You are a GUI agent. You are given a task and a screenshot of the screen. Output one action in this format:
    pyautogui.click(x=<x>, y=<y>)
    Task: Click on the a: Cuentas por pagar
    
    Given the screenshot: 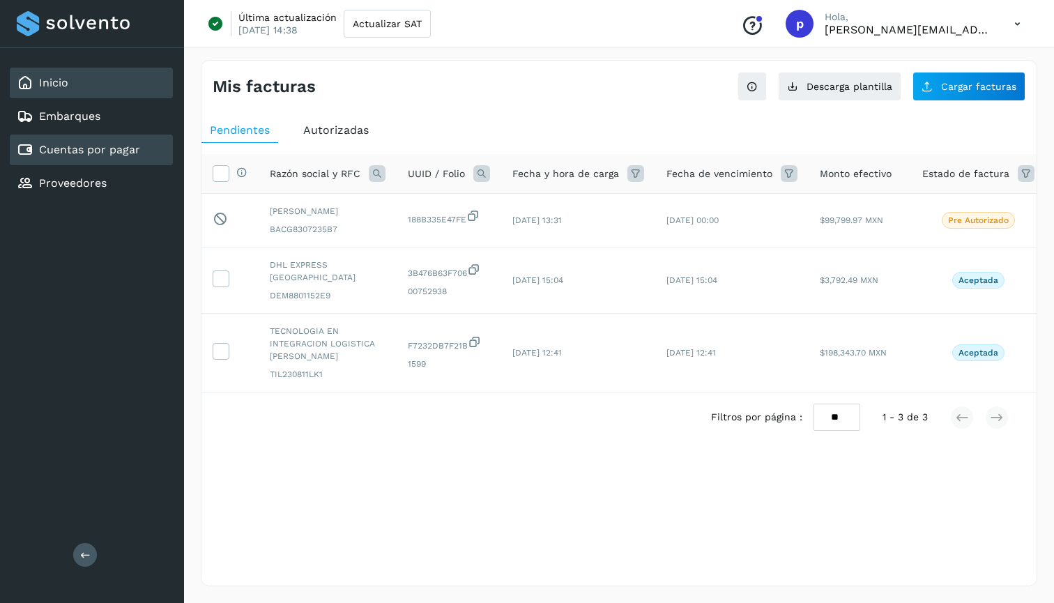 What is the action you would take?
    pyautogui.click(x=89, y=149)
    